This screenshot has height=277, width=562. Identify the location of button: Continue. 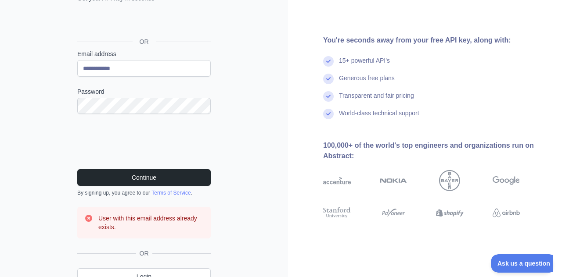
(144, 178).